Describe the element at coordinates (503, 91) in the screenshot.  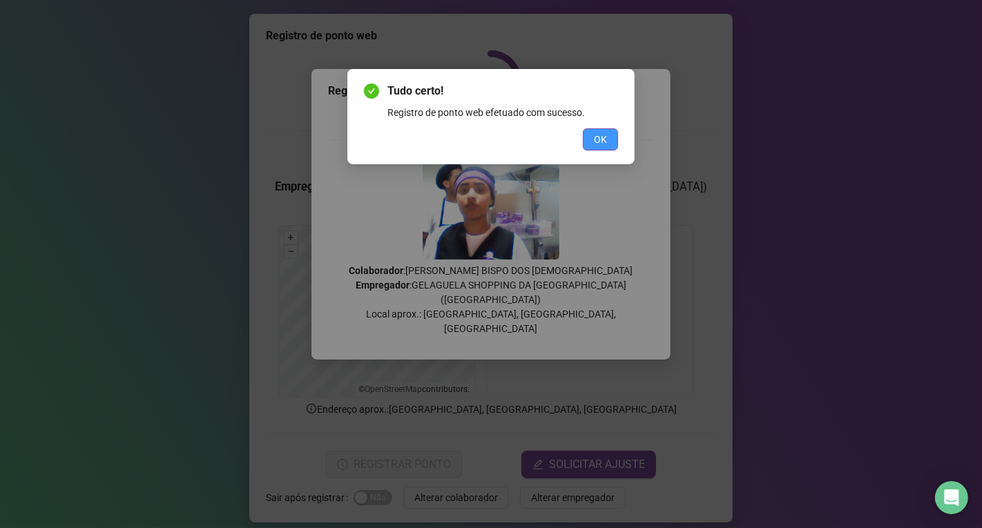
I see `span: Tudo certo!` at that location.